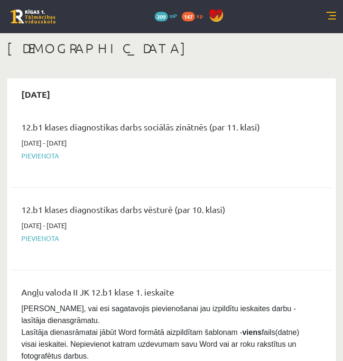 Image resolution: width=343 pixels, height=361 pixels. I want to click on a: Rīgas 1. Tālmācības vidusskola, so click(33, 17).